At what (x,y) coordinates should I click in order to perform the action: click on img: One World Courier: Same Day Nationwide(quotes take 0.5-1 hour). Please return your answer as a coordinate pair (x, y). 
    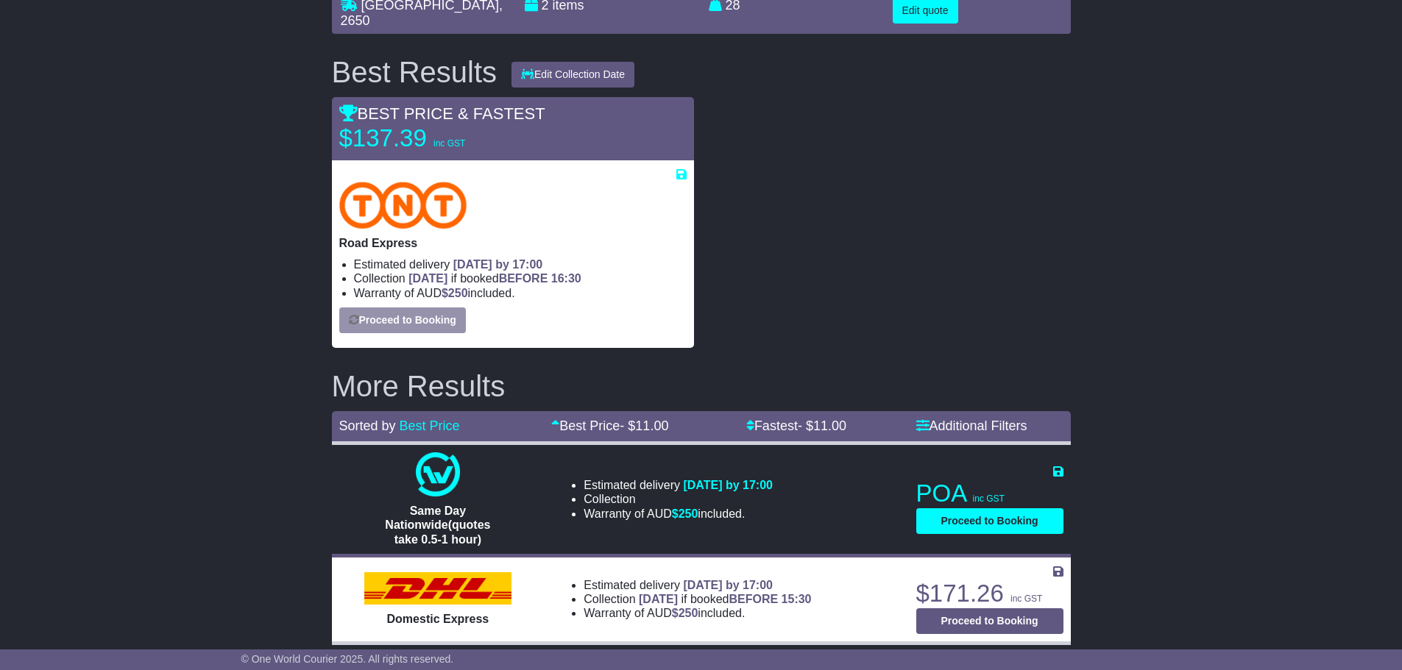
    Looking at the image, I should click on (438, 475).